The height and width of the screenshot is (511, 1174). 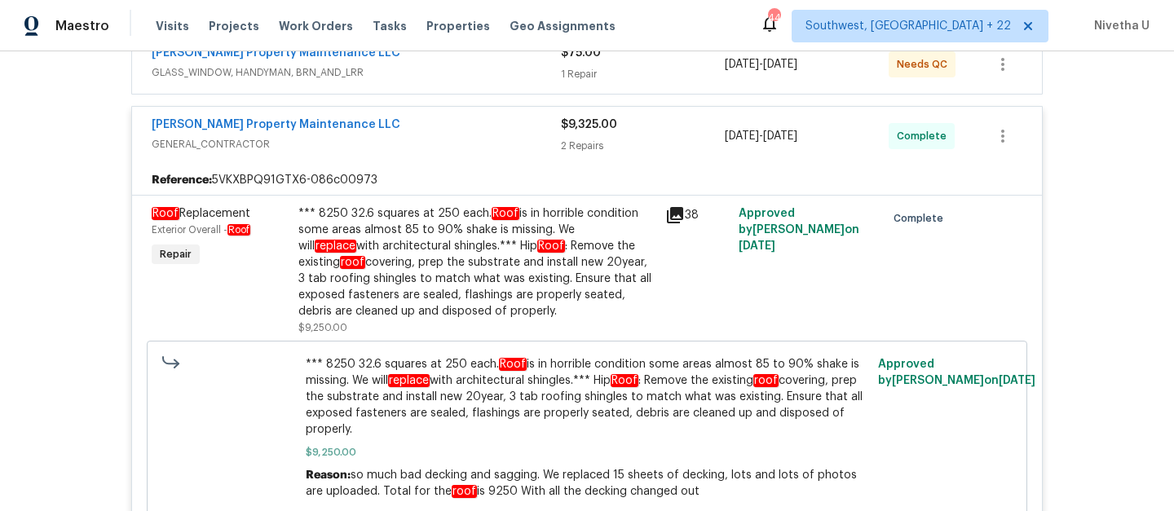 I want to click on span: Tasks, so click(x=390, y=26).